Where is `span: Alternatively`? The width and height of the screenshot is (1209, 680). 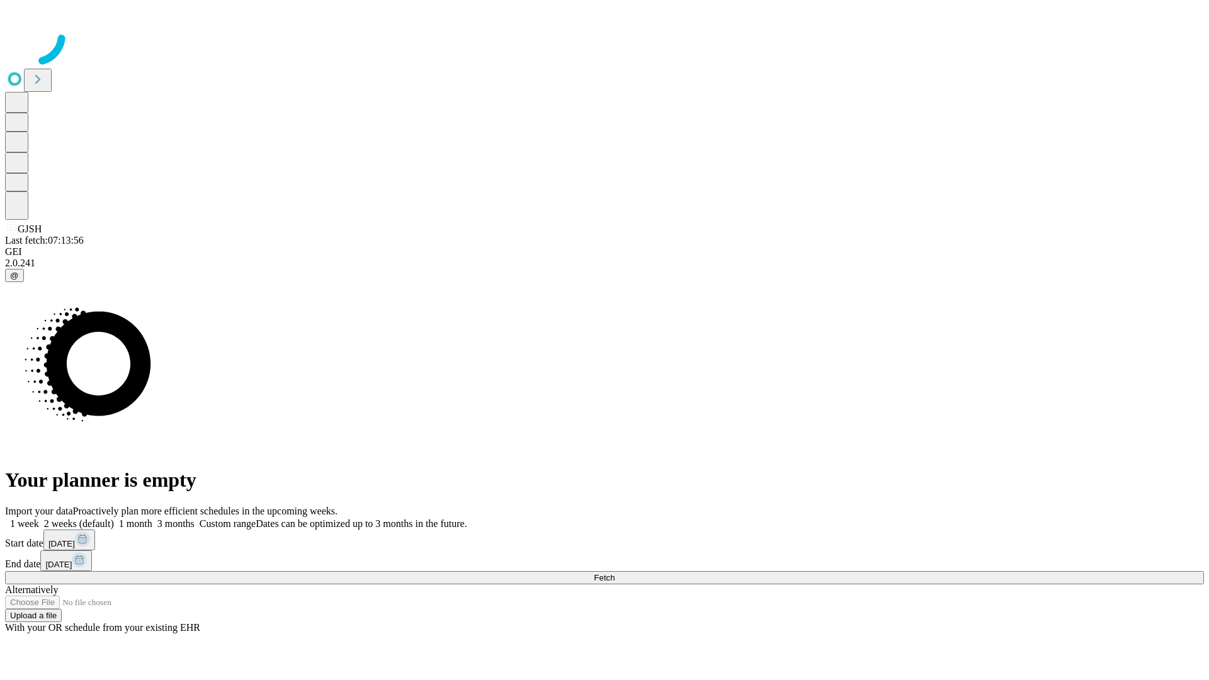 span: Alternatively is located at coordinates (31, 589).